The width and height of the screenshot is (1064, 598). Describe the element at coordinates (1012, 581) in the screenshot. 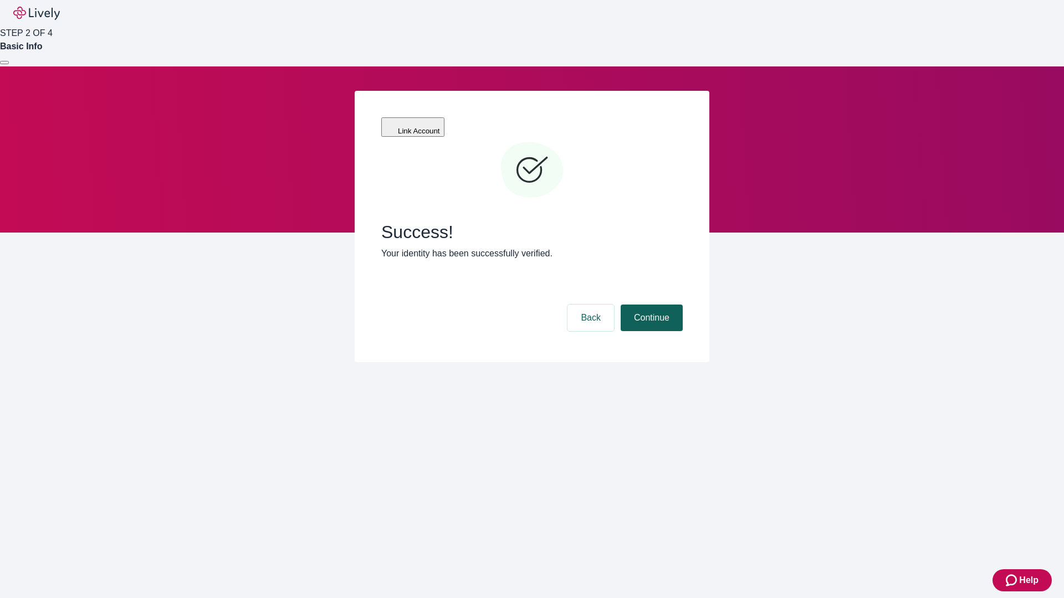

I see `svg: Zendesk support icon` at that location.